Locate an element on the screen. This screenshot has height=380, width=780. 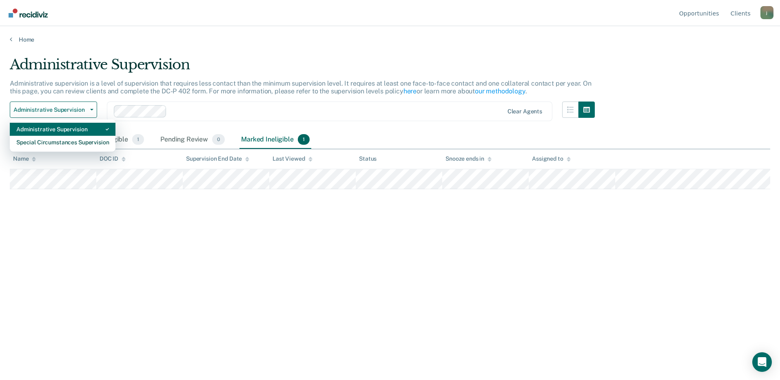
button: Administrative Supervision is located at coordinates (53, 110).